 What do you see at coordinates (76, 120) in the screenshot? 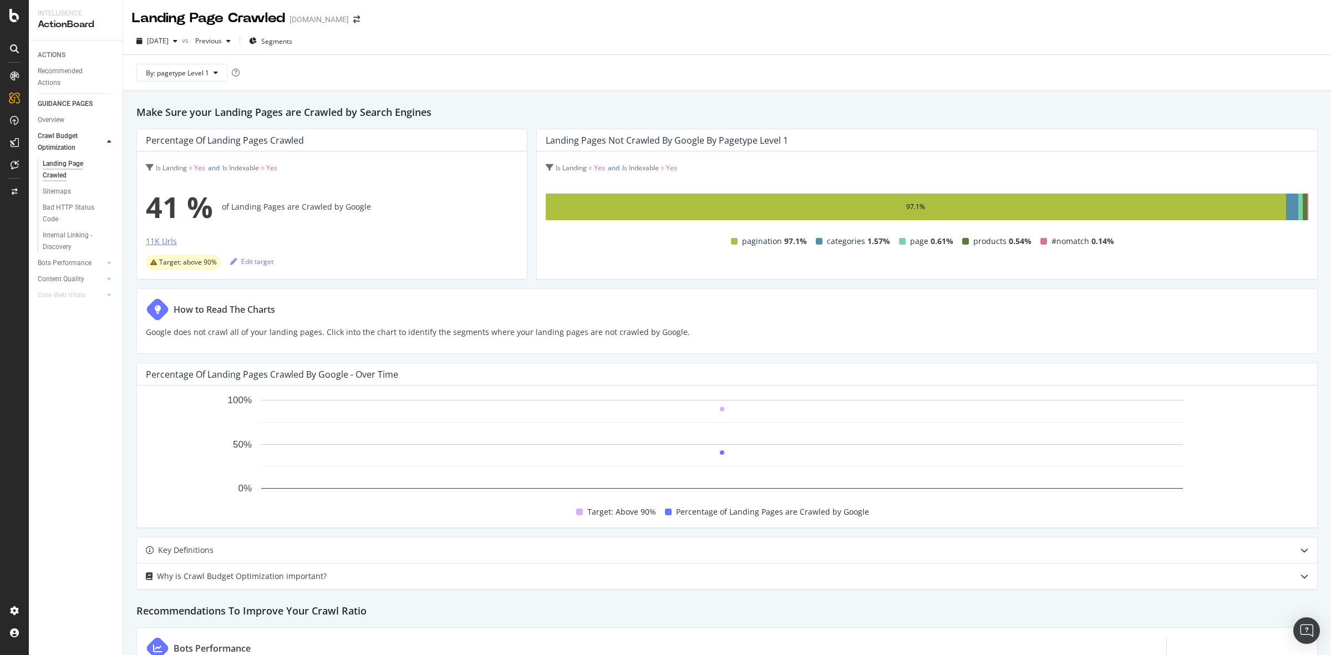
I see `a: Overview` at bounding box center [76, 120].